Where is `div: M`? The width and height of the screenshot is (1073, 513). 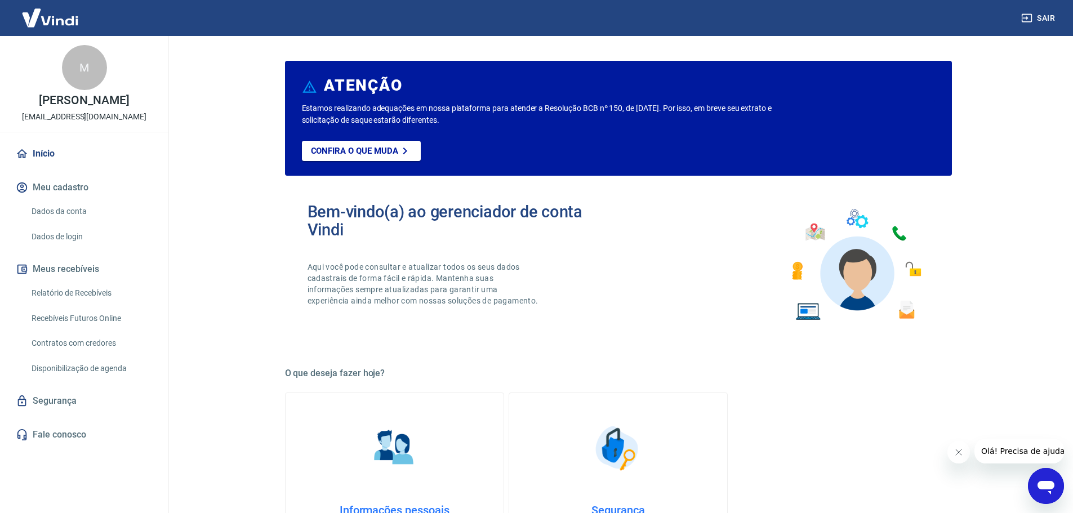
div: M is located at coordinates (85, 68).